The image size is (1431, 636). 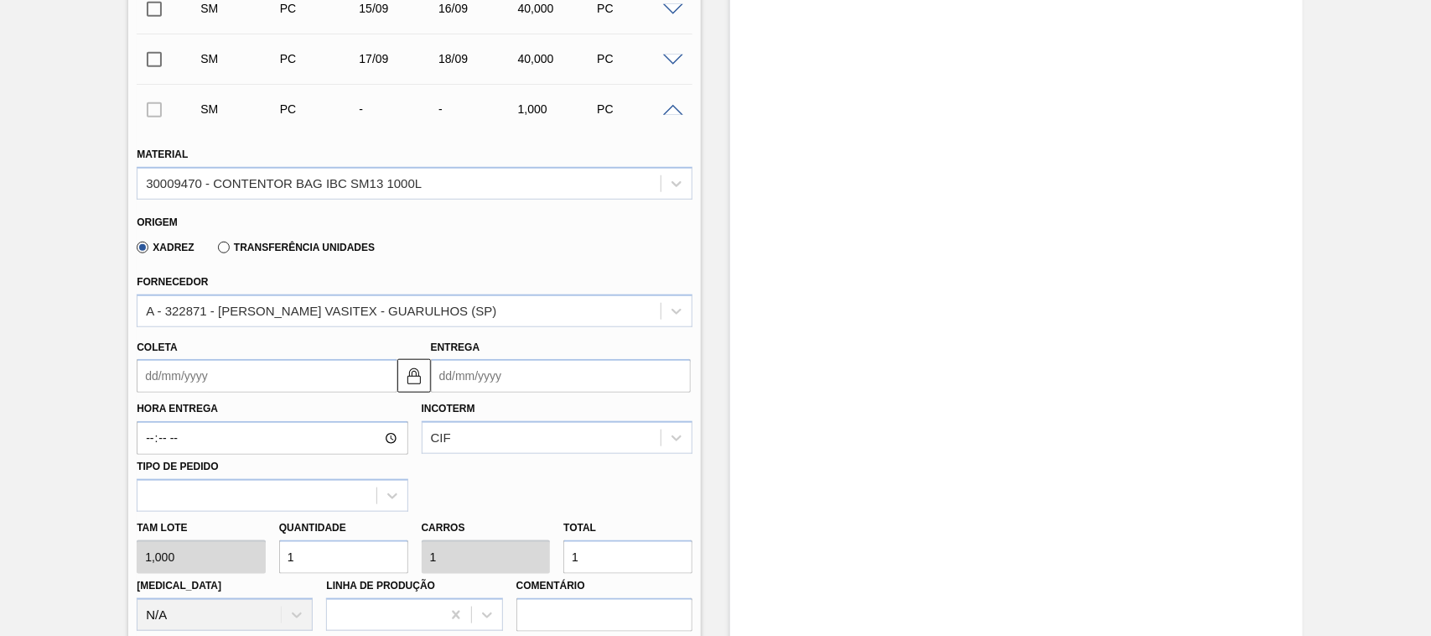 I want to click on label: Total, so click(x=579, y=527).